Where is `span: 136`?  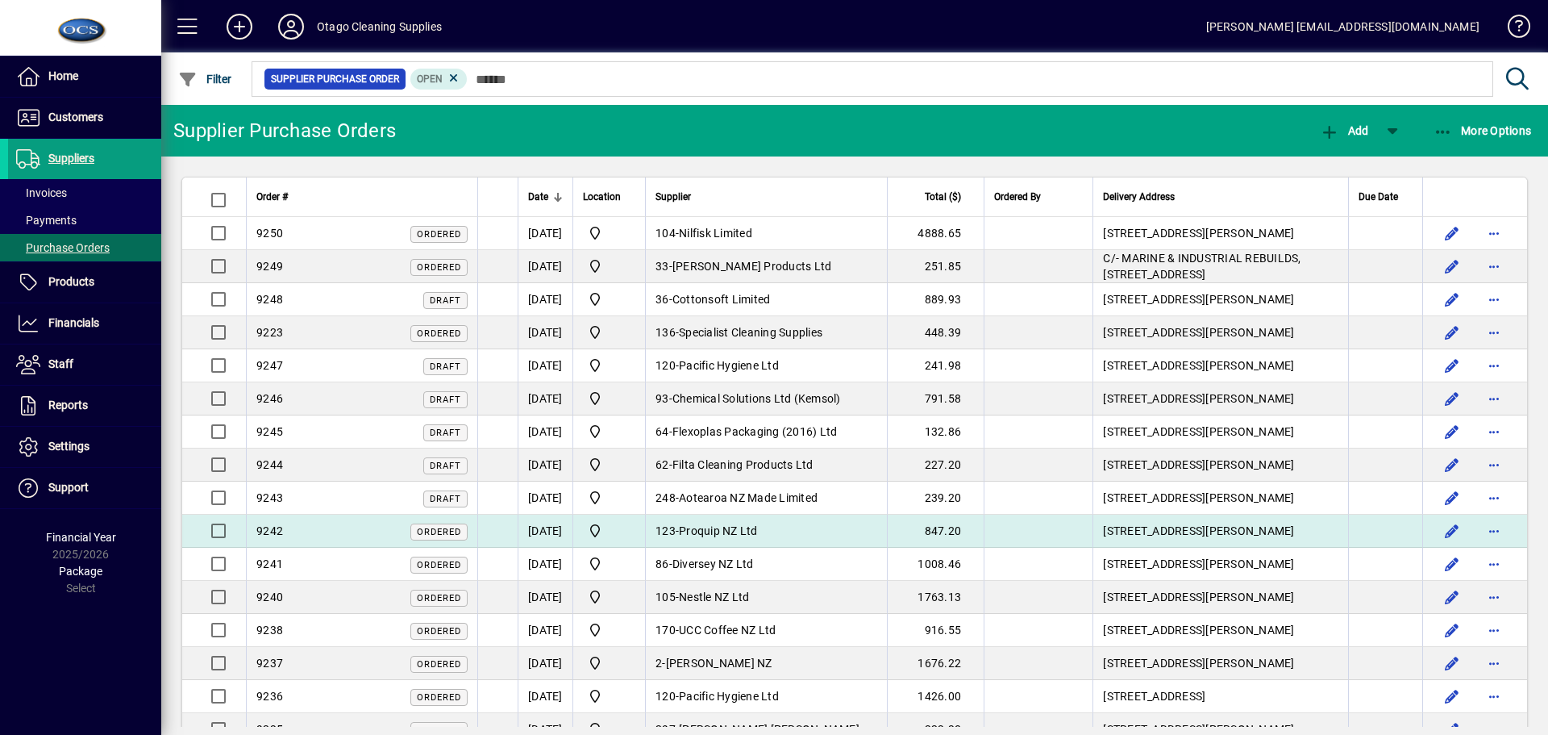
span: 136 is located at coordinates (665, 332).